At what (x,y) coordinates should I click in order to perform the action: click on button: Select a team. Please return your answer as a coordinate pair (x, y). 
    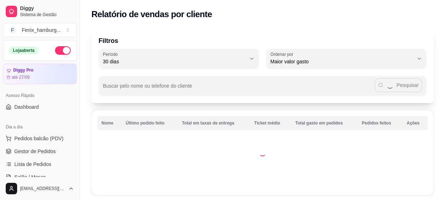
    Looking at the image, I should click on (40, 30).